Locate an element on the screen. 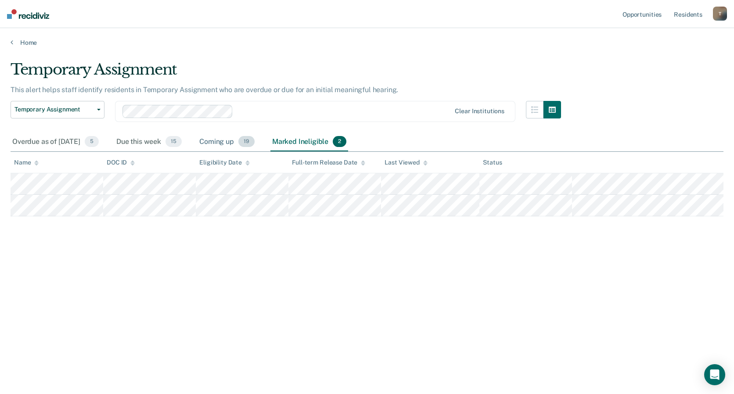 This screenshot has height=394, width=734. button: T is located at coordinates (720, 14).